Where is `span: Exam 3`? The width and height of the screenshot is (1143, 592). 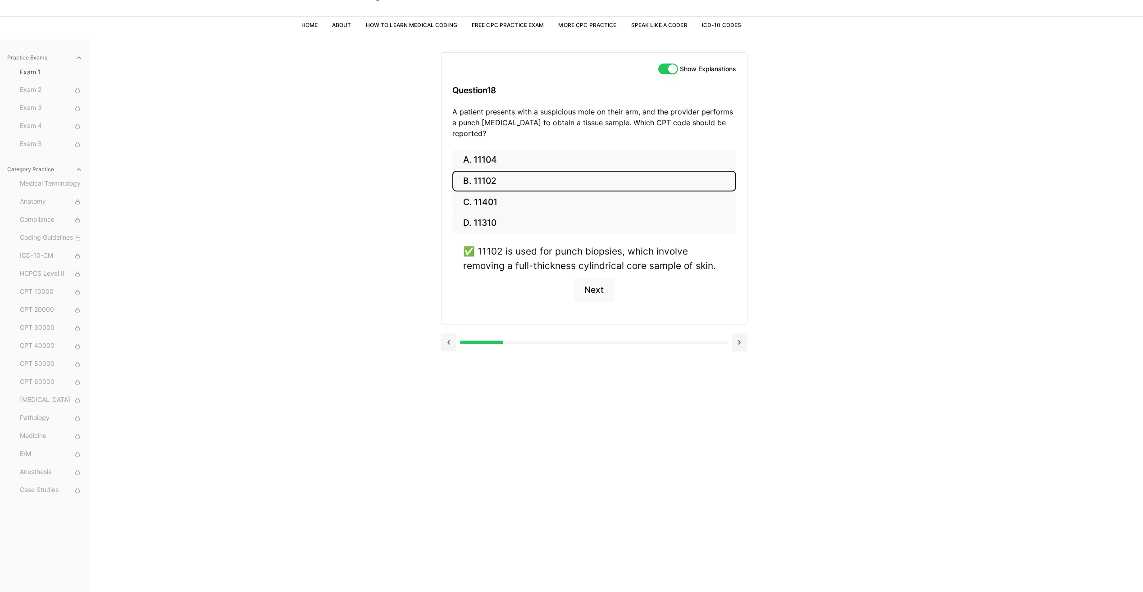
span: Exam 3 is located at coordinates (51, 108).